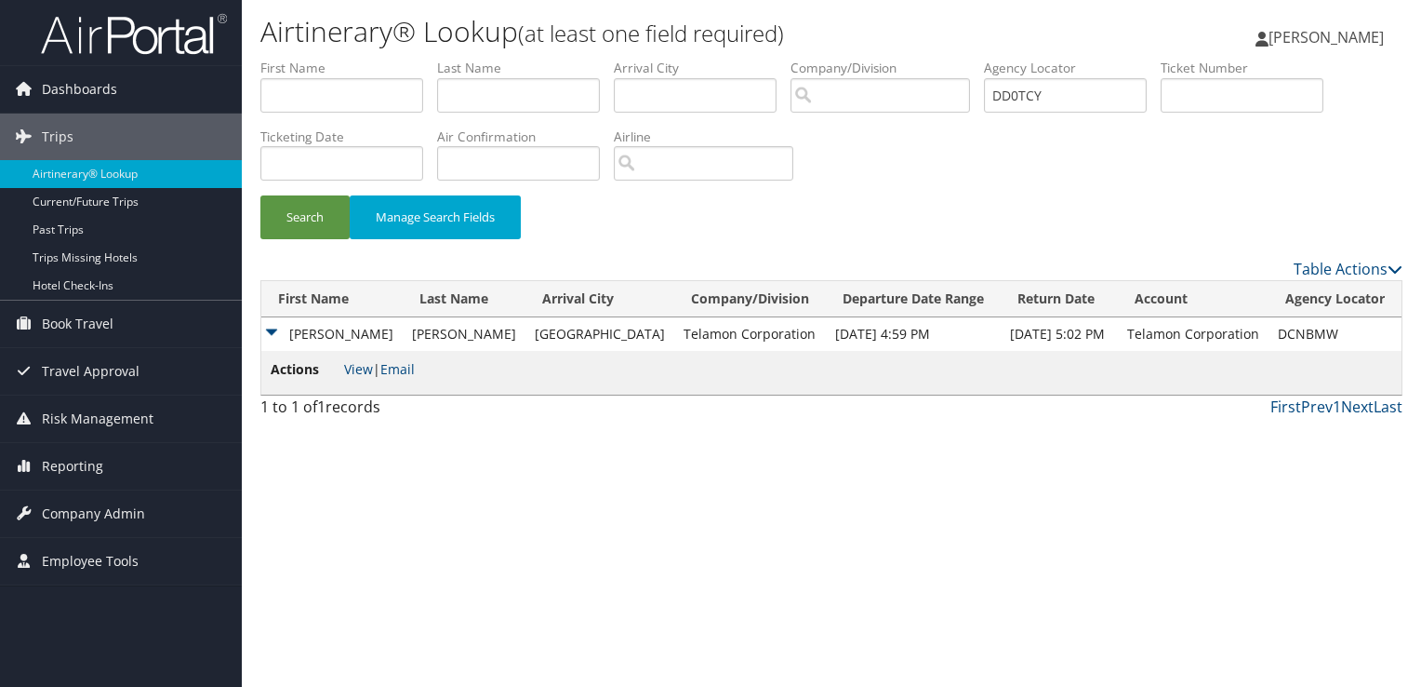  I want to click on th: Return Date: activate to sort column ascending, so click(1060, 299).